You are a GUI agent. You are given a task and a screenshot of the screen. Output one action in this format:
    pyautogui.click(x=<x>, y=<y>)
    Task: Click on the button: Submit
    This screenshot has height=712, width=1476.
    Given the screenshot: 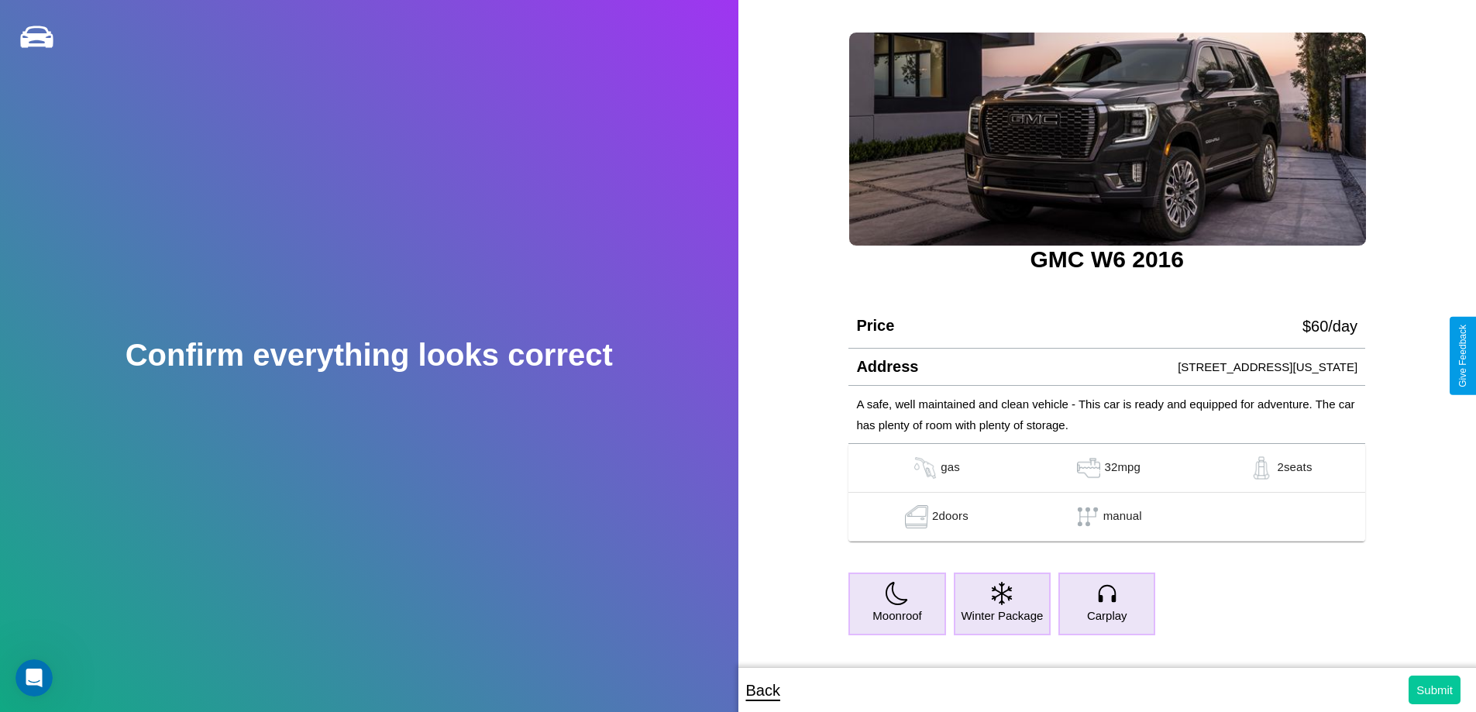 What is the action you would take?
    pyautogui.click(x=1434, y=689)
    